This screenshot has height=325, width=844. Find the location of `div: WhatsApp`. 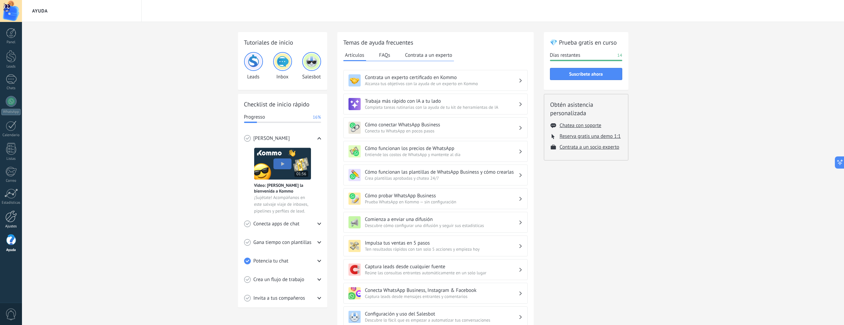

div: WhatsApp is located at coordinates (11, 112).